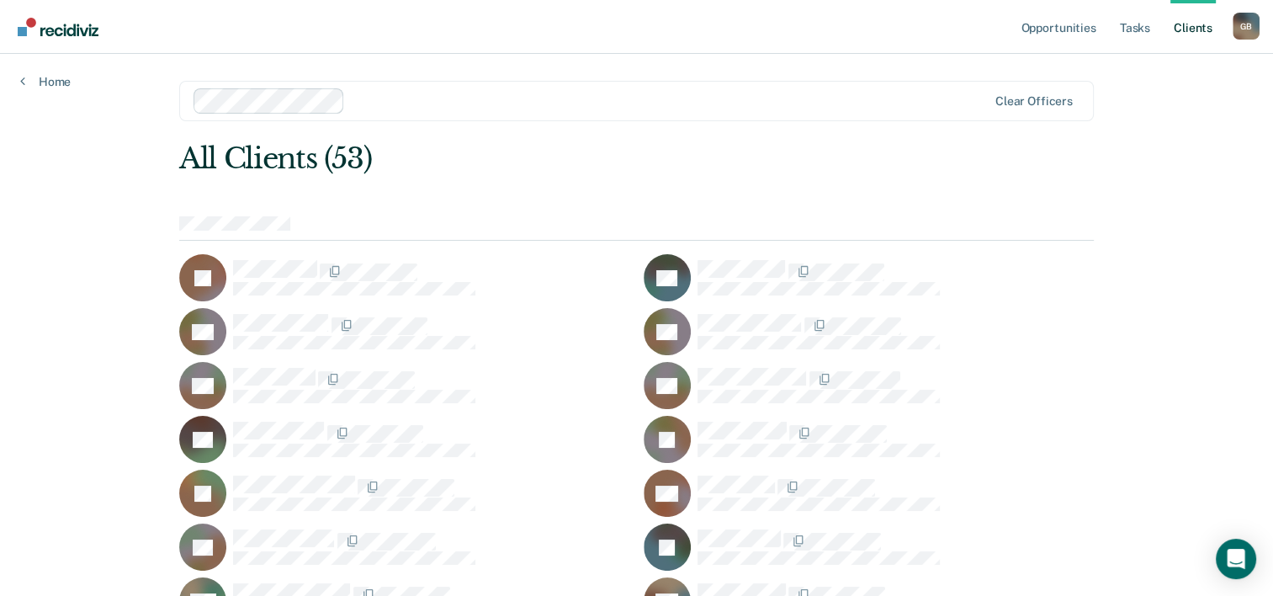 This screenshot has height=596, width=1273. What do you see at coordinates (544, 158) in the screenshot?
I see `div: All Clients (53)` at bounding box center [544, 158].